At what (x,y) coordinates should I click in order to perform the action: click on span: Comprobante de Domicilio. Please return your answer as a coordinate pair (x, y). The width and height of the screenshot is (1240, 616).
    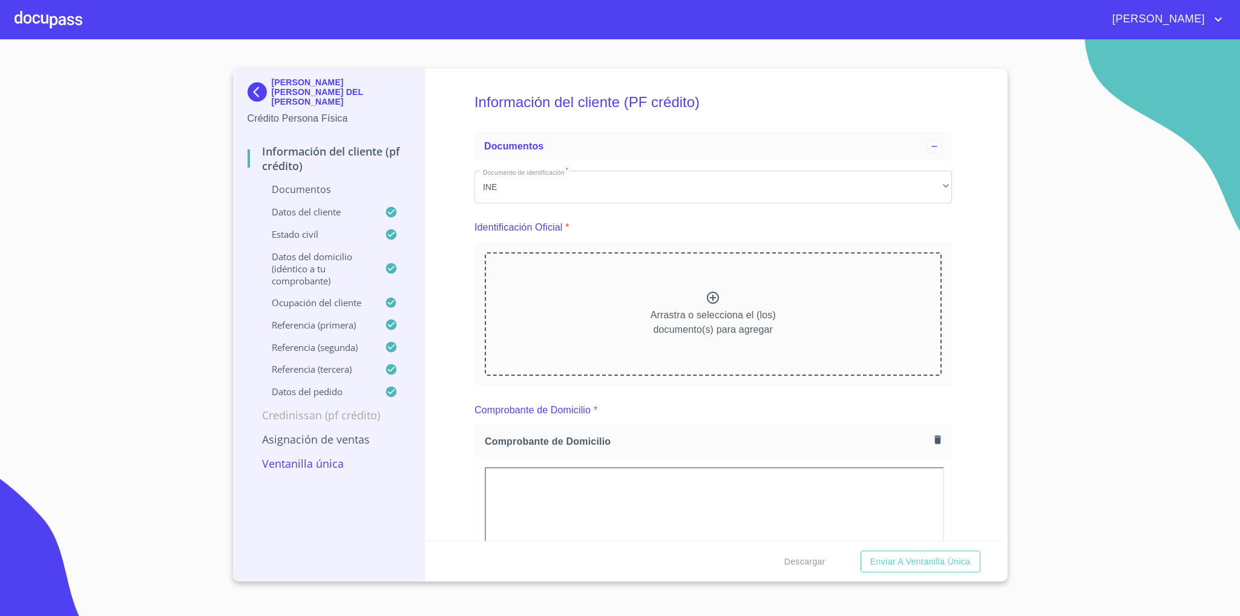
    Looking at the image, I should click on (707, 441).